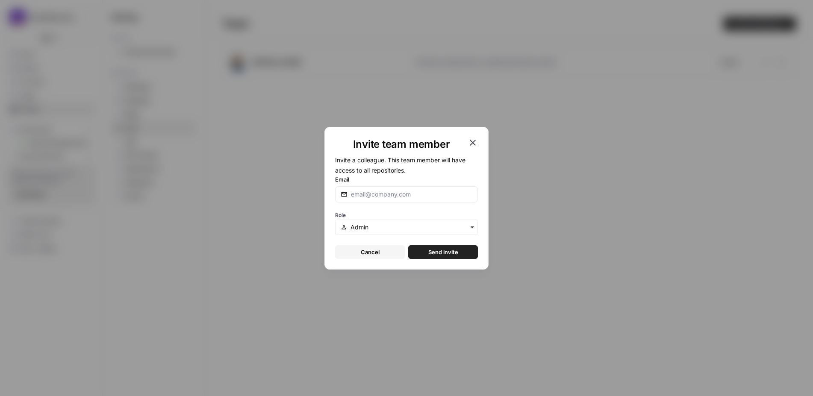  What do you see at coordinates (443, 252) in the screenshot?
I see `span: Send invite` at bounding box center [443, 252].